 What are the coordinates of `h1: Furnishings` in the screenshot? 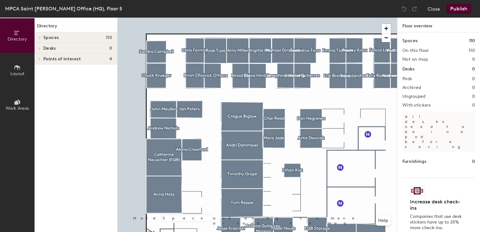 It's located at (415, 162).